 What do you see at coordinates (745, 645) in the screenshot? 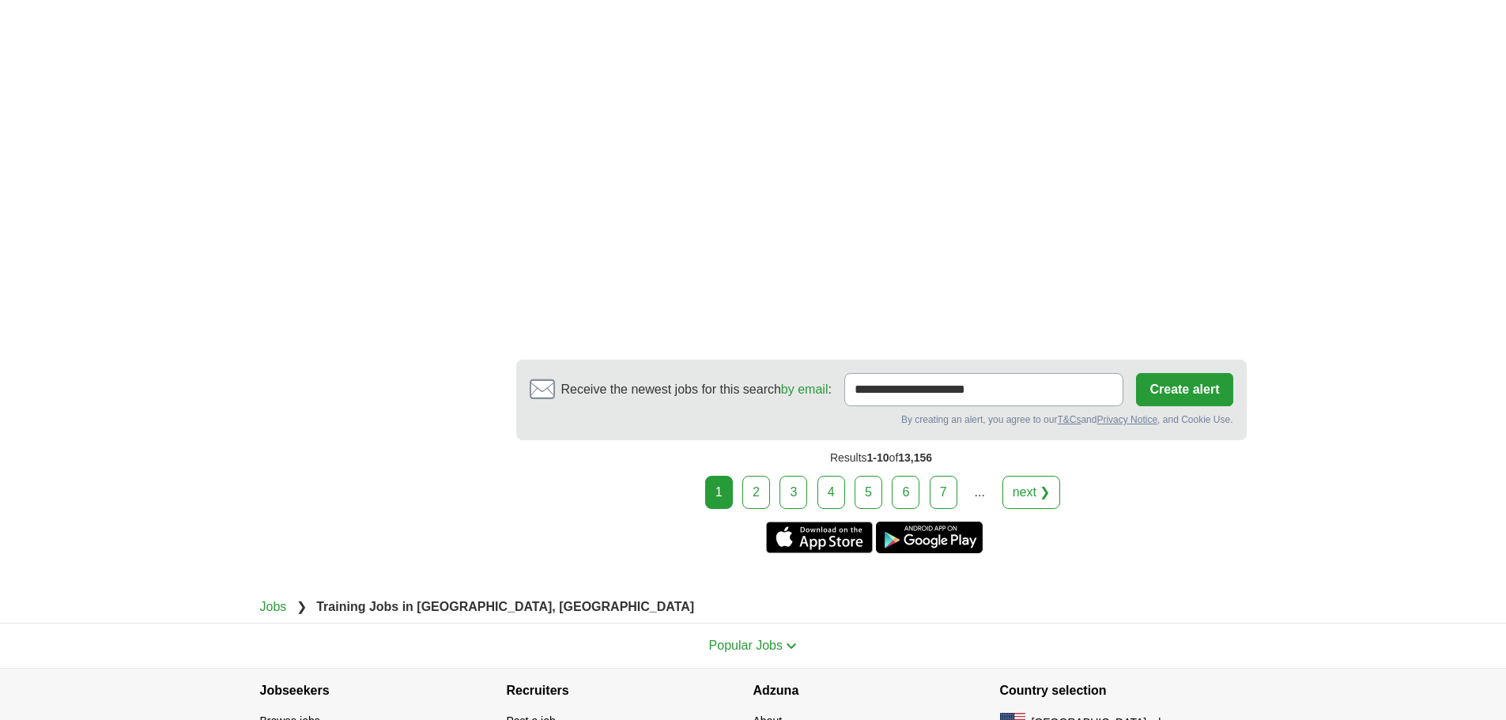
I see `span: Popular Jobs` at bounding box center [745, 645].